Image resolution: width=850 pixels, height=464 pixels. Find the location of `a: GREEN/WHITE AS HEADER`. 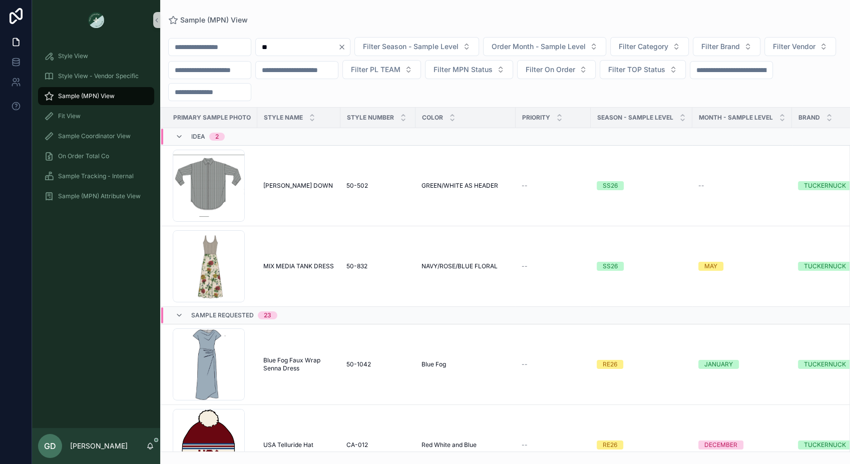

a: GREEN/WHITE AS HEADER is located at coordinates (466, 186).